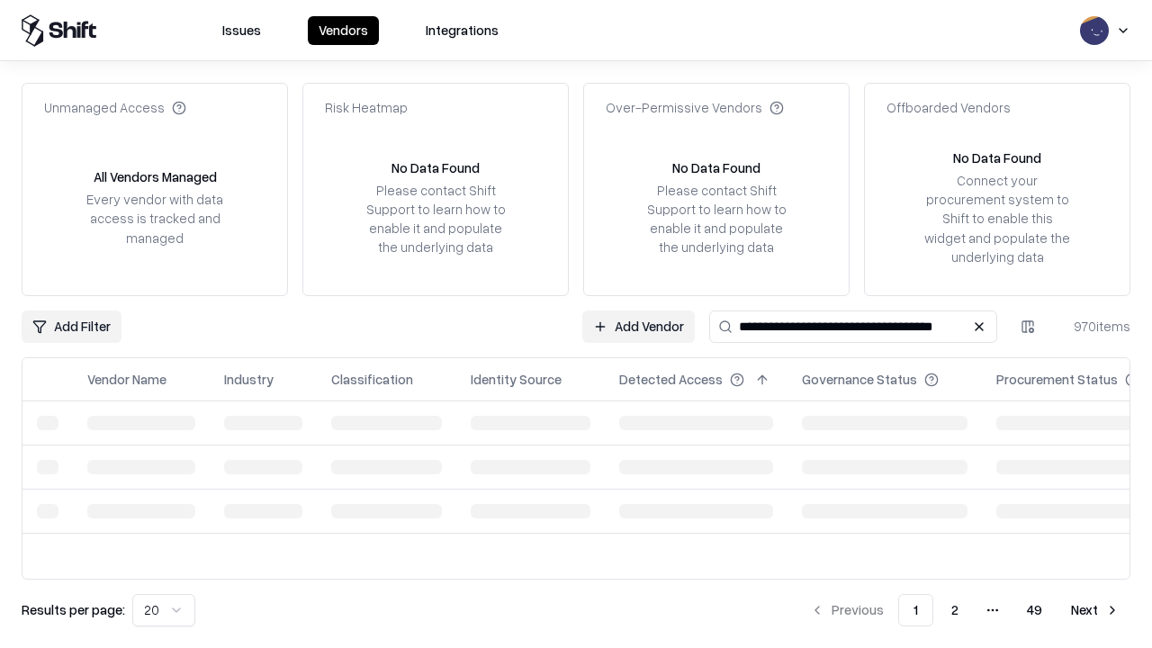  What do you see at coordinates (71, 327) in the screenshot?
I see `button: Add Filter` at bounding box center [71, 327].